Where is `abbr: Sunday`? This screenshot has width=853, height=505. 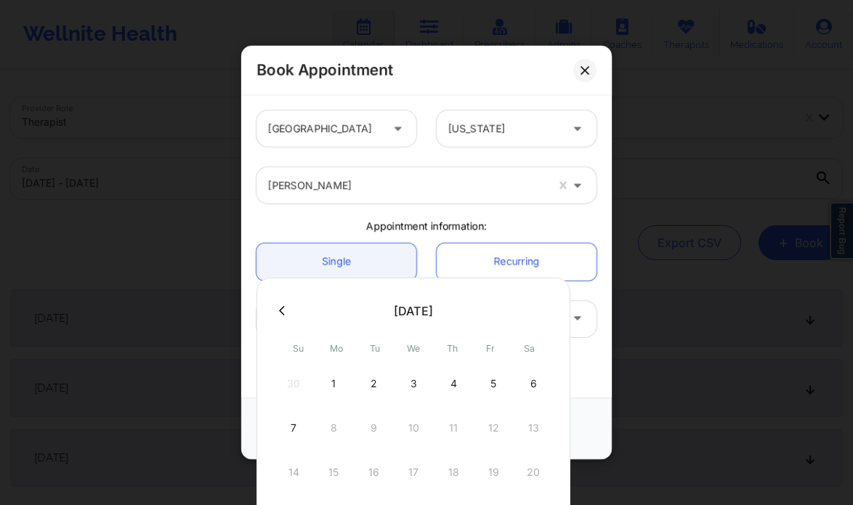 abbr: Sunday is located at coordinates (298, 348).